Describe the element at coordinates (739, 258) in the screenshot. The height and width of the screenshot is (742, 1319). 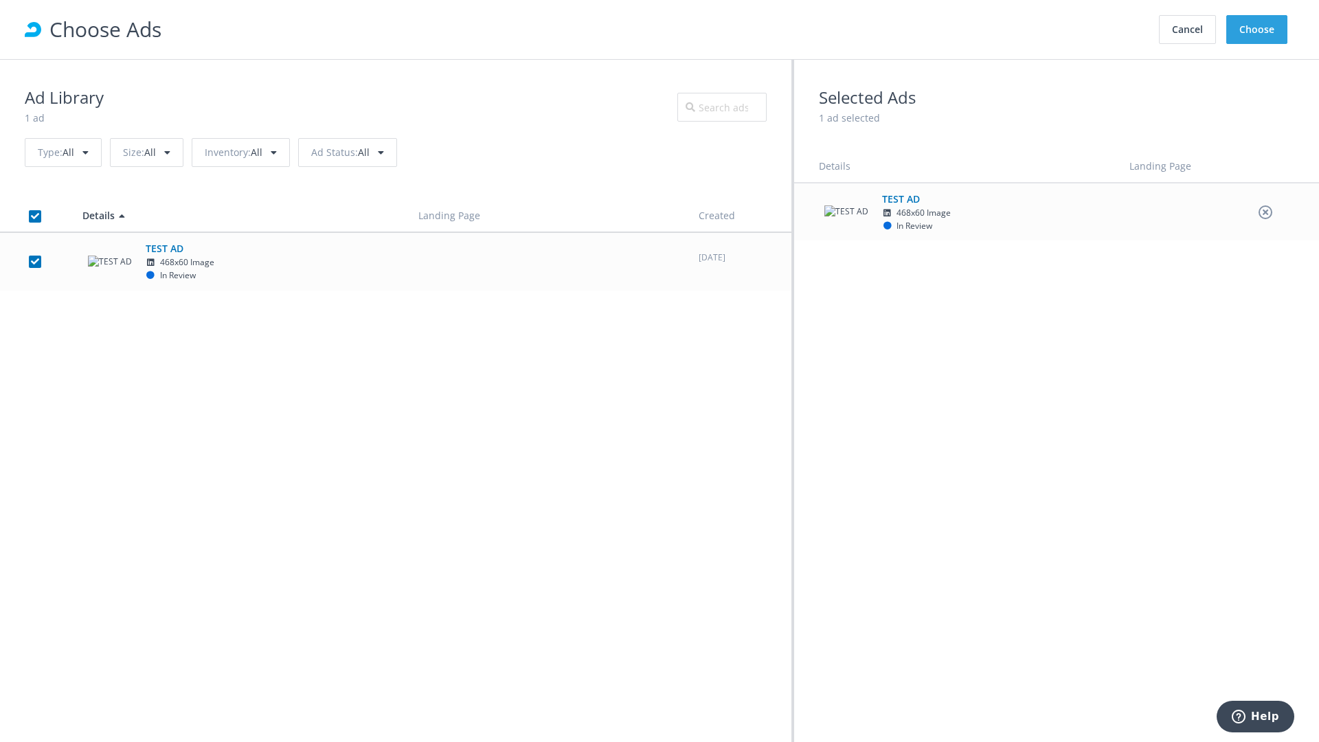
I see `p: Mar 30, 2021` at that location.